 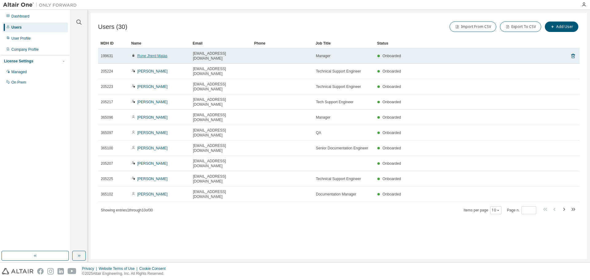 I want to click on button: 10, so click(x=496, y=210).